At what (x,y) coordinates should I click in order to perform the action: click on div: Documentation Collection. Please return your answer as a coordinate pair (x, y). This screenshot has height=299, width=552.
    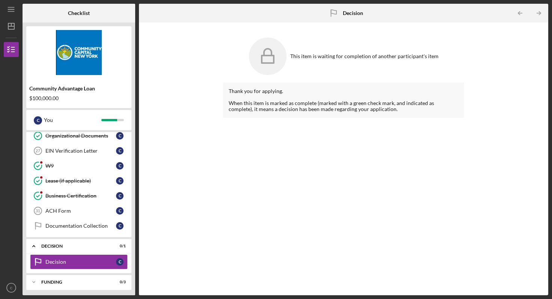
    Looking at the image, I should click on (81, 226).